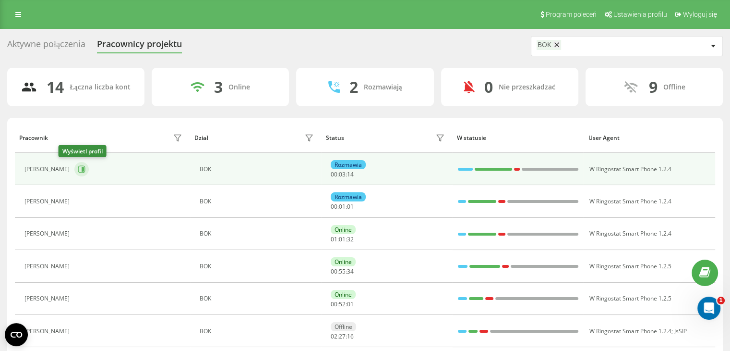  Describe the element at coordinates (342, 271) in the screenshot. I see `span: 55` at that location.